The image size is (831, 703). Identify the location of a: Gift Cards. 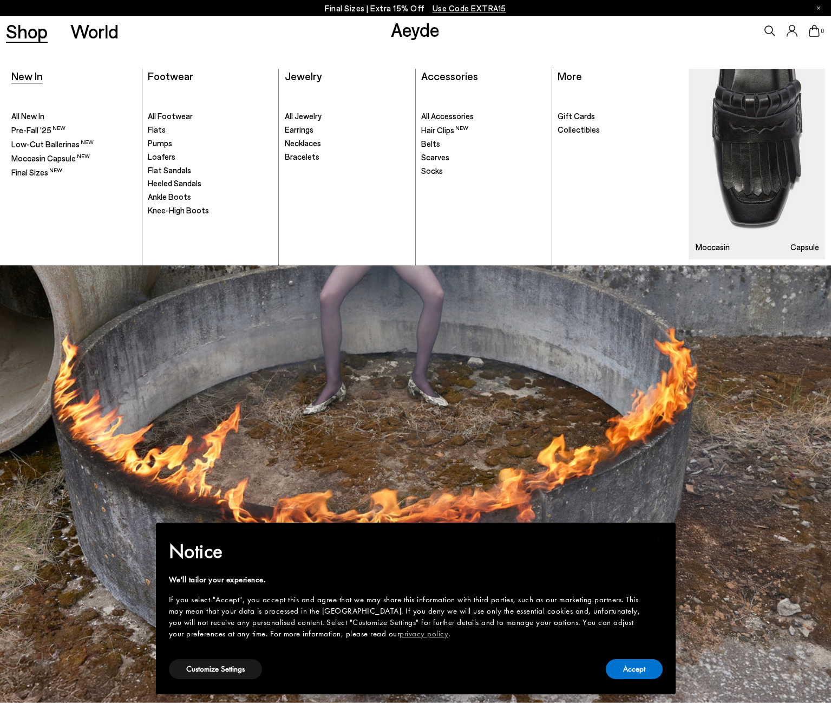
(620, 116).